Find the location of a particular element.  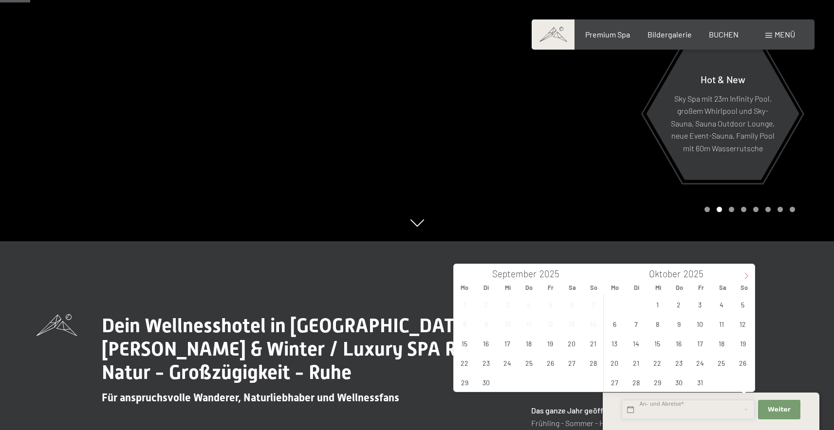

span: Weiter is located at coordinates (779, 410).